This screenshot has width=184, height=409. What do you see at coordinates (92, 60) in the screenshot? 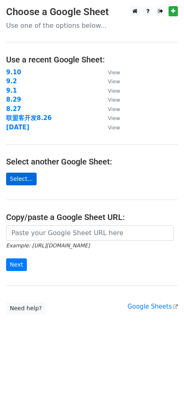
I see `h4: Use a recent Google Sheet:` at bounding box center [92, 60].